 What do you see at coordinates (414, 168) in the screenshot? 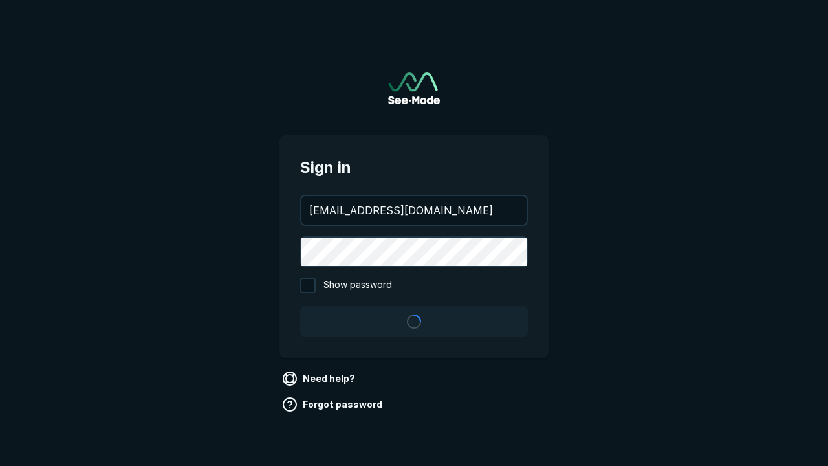
I see `span: Sign in` at bounding box center [414, 168].